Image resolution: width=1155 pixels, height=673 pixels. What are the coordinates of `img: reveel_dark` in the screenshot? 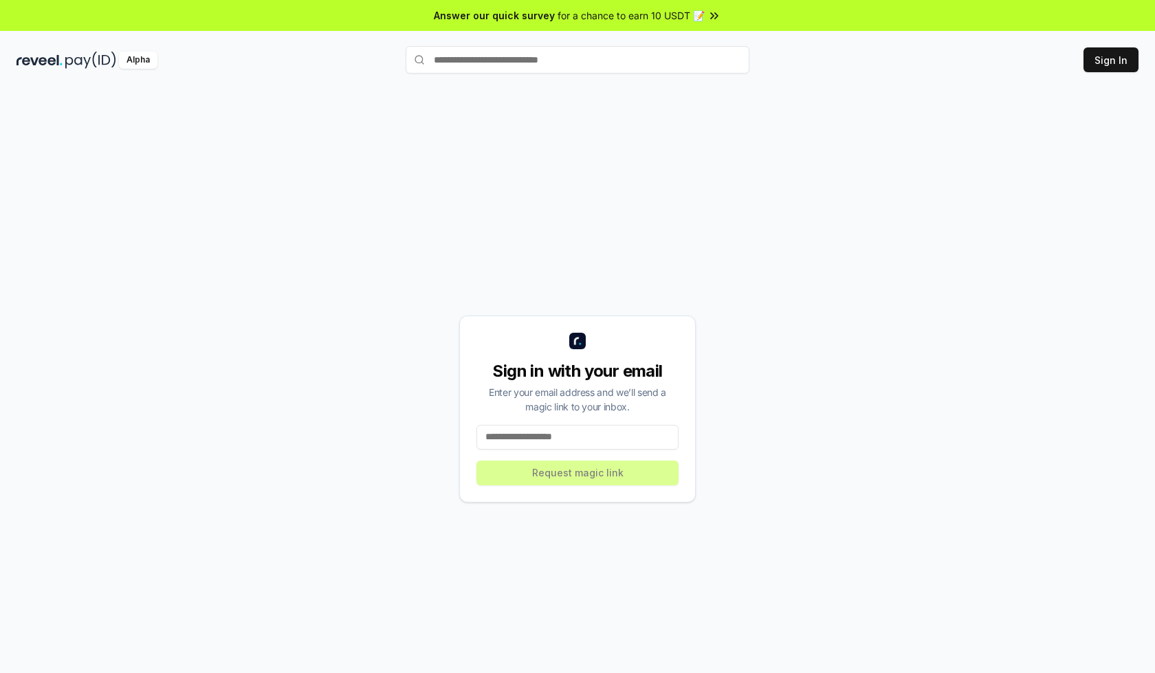 It's located at (39, 60).